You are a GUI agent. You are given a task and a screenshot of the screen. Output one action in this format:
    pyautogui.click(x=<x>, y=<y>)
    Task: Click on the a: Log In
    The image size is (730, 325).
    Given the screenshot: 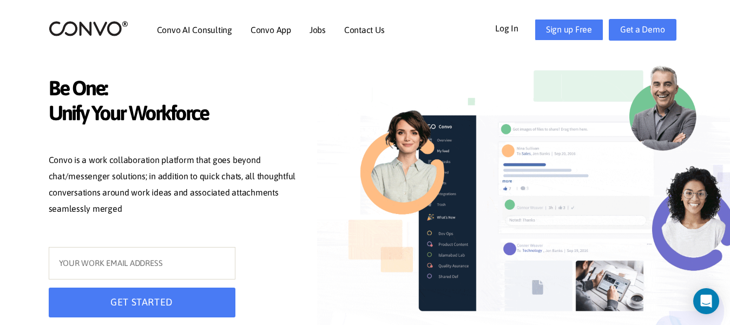 What is the action you would take?
    pyautogui.click(x=515, y=28)
    